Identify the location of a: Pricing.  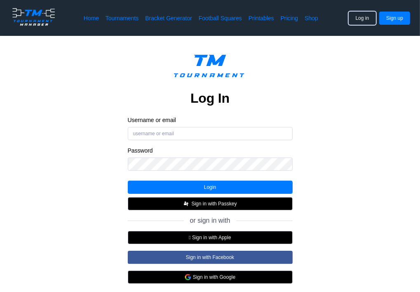
(289, 18).